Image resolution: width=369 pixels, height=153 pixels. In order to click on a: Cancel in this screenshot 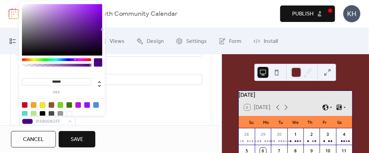, I will do `click(33, 139)`.